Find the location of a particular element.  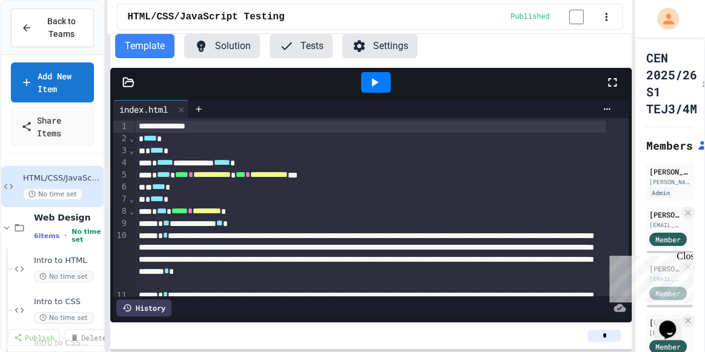

div: History is located at coordinates (143, 308).